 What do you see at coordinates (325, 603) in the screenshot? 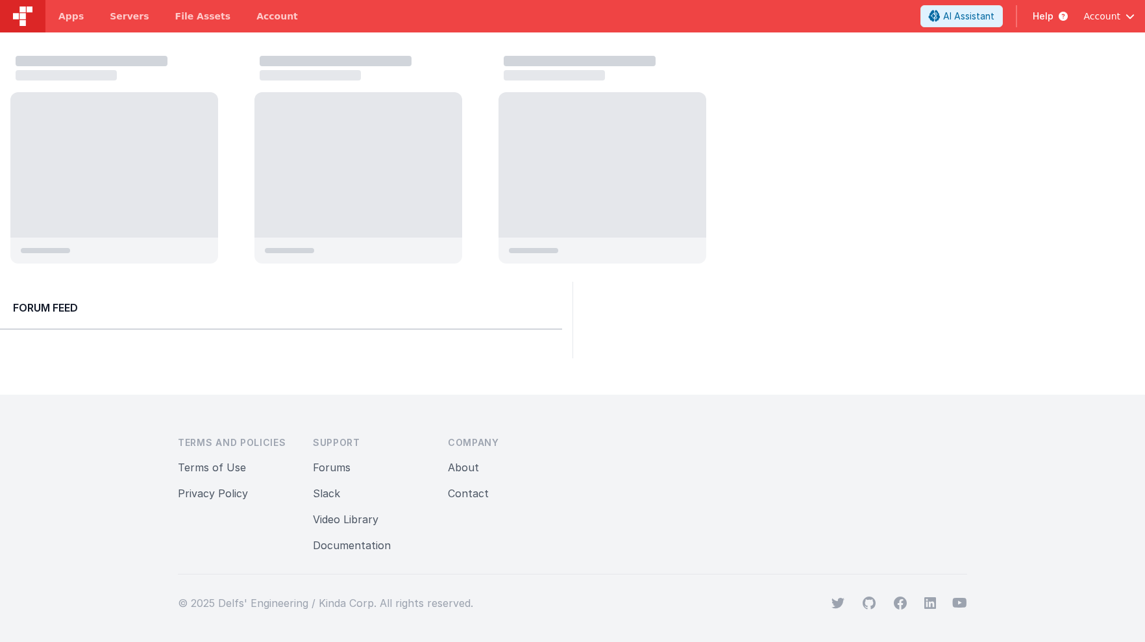
I see `p: © 2025 Delfs' Engineering / Kinda Corp. All rights reserved.` at bounding box center [325, 603].